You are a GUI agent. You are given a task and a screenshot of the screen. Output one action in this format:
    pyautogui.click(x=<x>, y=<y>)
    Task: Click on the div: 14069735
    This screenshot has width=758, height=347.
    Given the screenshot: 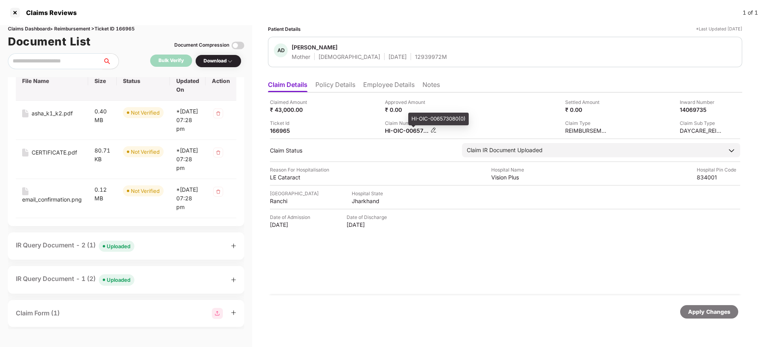 What is the action you would take?
    pyautogui.click(x=701, y=109)
    